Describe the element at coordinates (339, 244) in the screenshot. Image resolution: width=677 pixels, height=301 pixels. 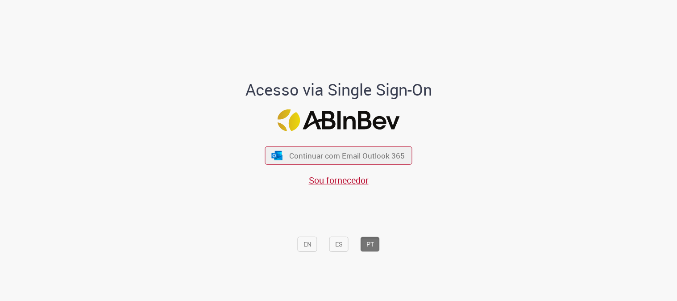
I see `button: ES` at that location.